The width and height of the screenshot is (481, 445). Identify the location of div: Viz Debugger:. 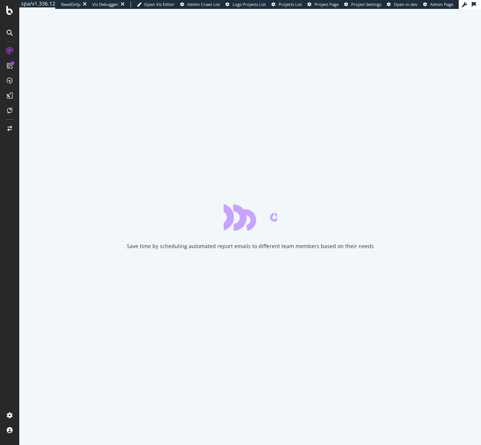
(106, 4).